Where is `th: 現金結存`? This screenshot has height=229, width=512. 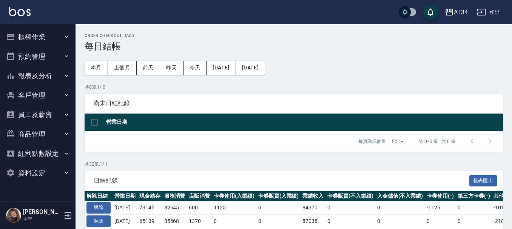
th: 現金結存 is located at coordinates (150, 196).